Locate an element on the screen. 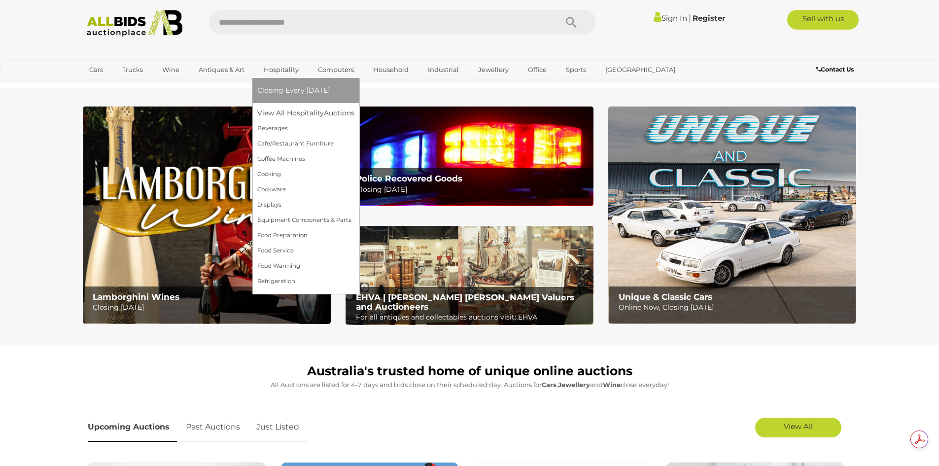  strong: Wine is located at coordinates (612, 384).